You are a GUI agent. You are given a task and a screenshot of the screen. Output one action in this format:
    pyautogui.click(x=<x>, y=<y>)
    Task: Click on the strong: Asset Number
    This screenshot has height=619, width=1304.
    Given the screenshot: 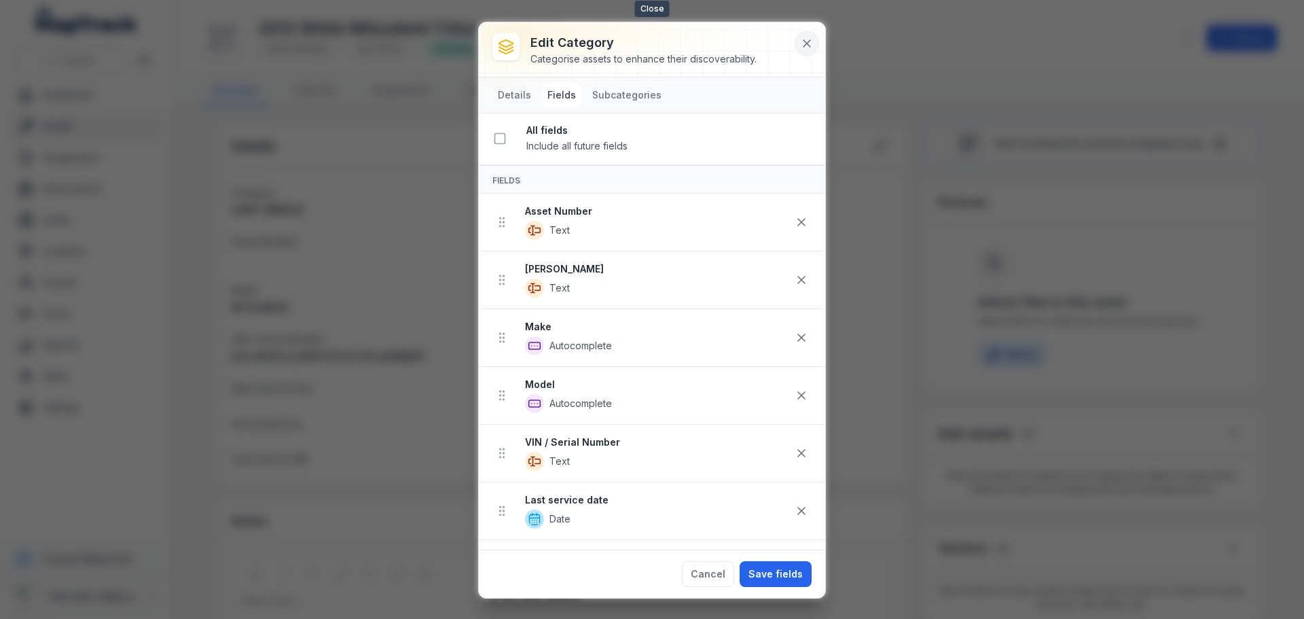 What is the action you would take?
    pyautogui.click(x=657, y=211)
    